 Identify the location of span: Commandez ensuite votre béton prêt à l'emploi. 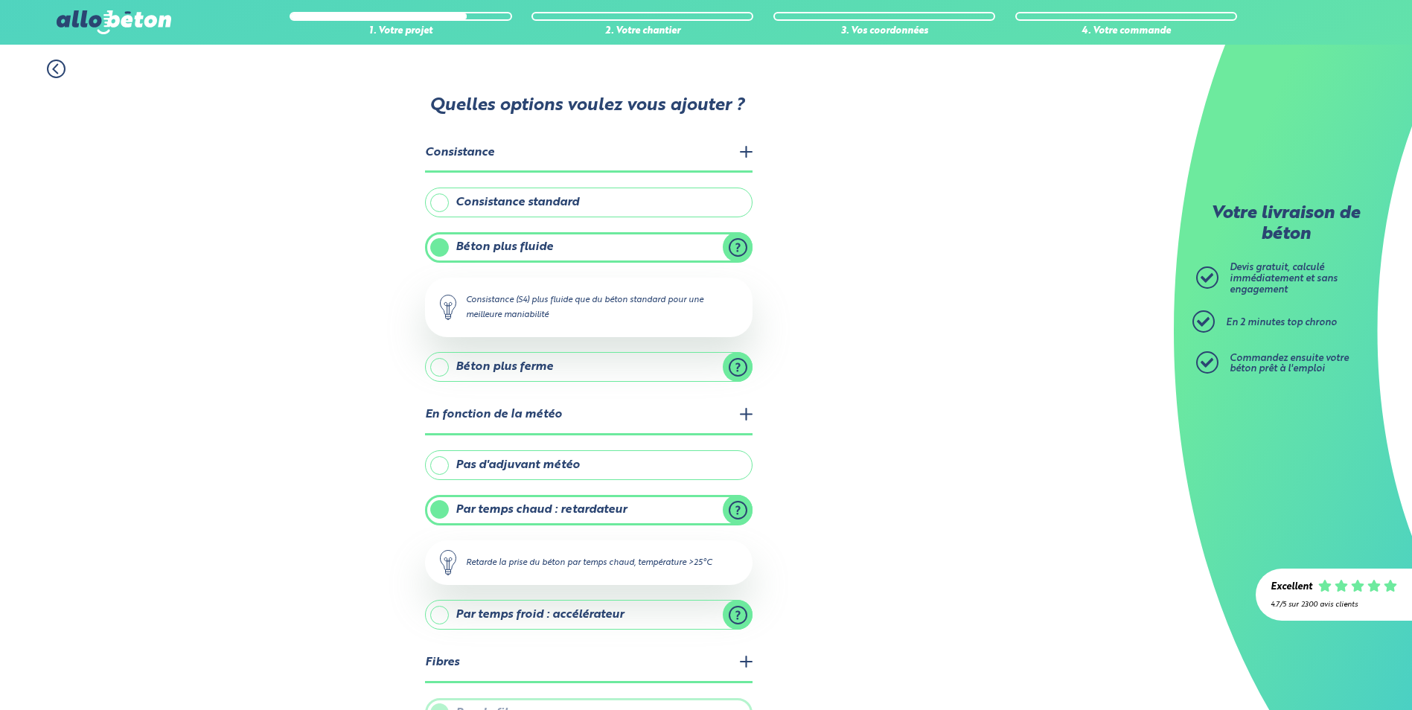
(1289, 364).